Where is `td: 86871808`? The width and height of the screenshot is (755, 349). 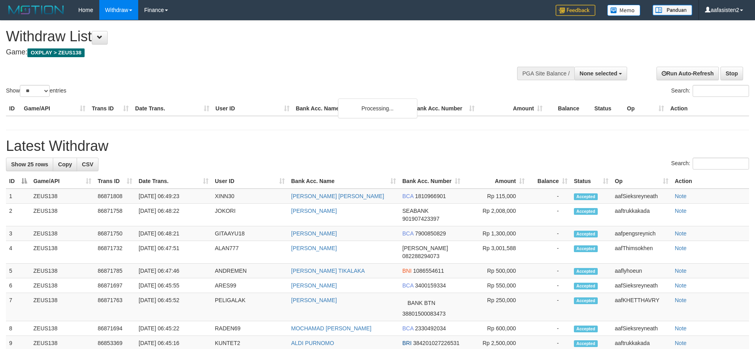 td: 86871808 is located at coordinates (115, 196).